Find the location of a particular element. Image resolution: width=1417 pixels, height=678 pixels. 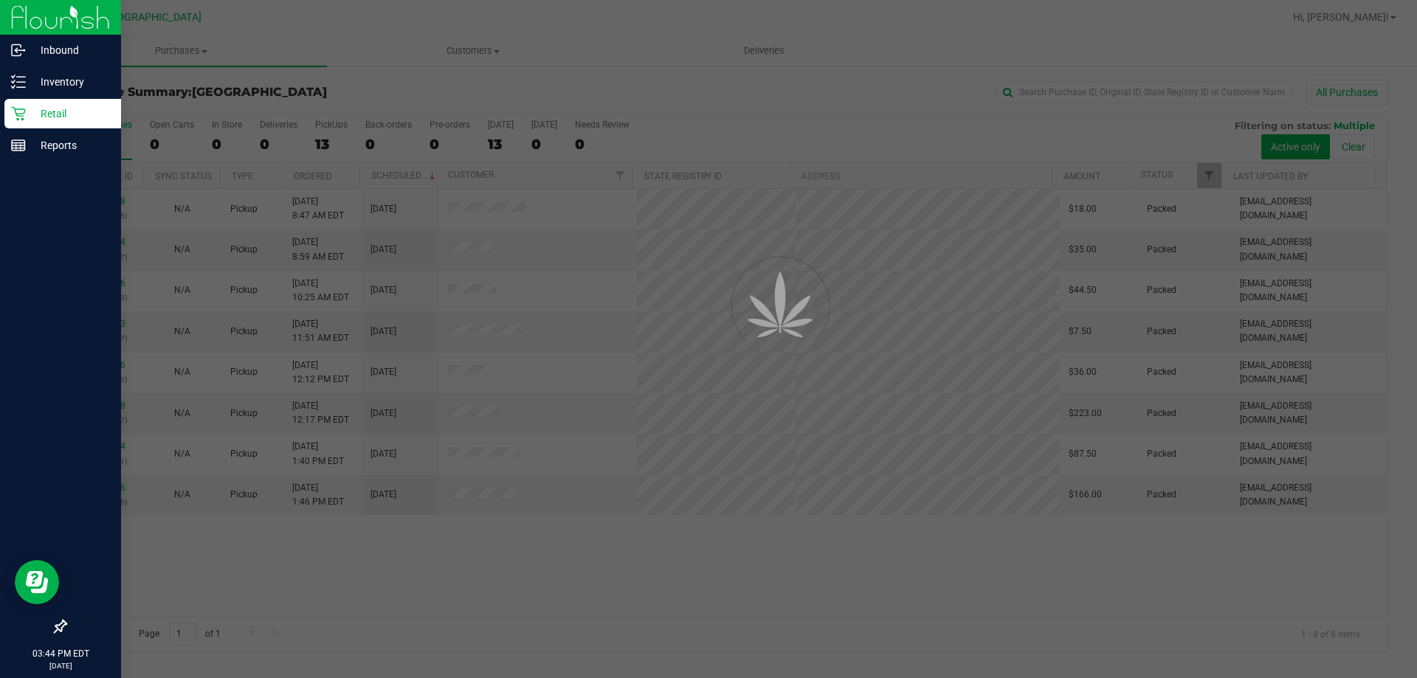

inline-svg: Inbound is located at coordinates (18, 50).